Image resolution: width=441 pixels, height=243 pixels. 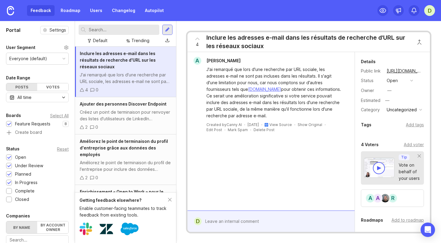 What do you see at coordinates (54, 30) in the screenshot?
I see `button: Settings` at bounding box center [54, 30].